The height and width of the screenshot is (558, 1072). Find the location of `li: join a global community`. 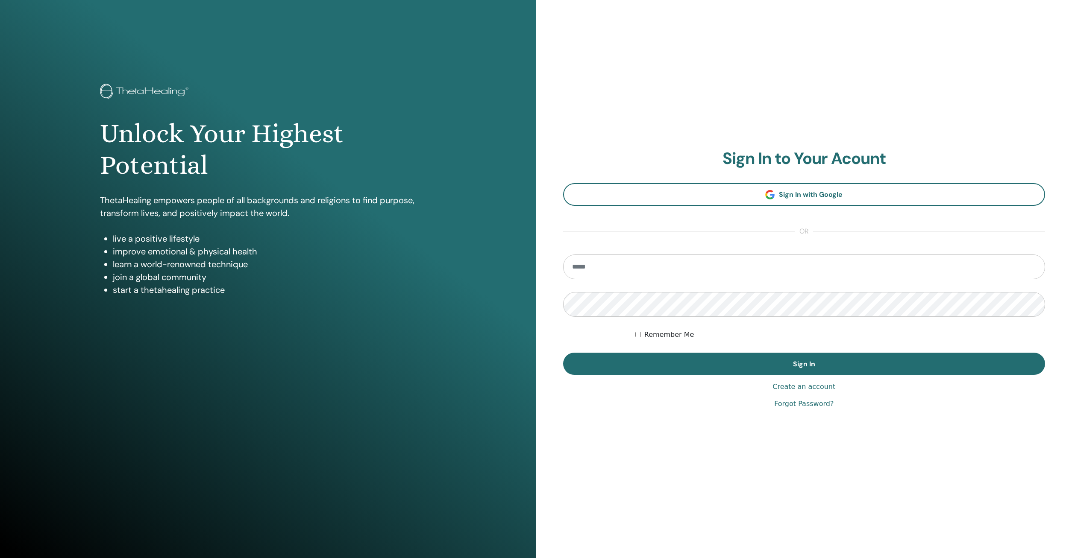

li: join a global community is located at coordinates (274, 277).